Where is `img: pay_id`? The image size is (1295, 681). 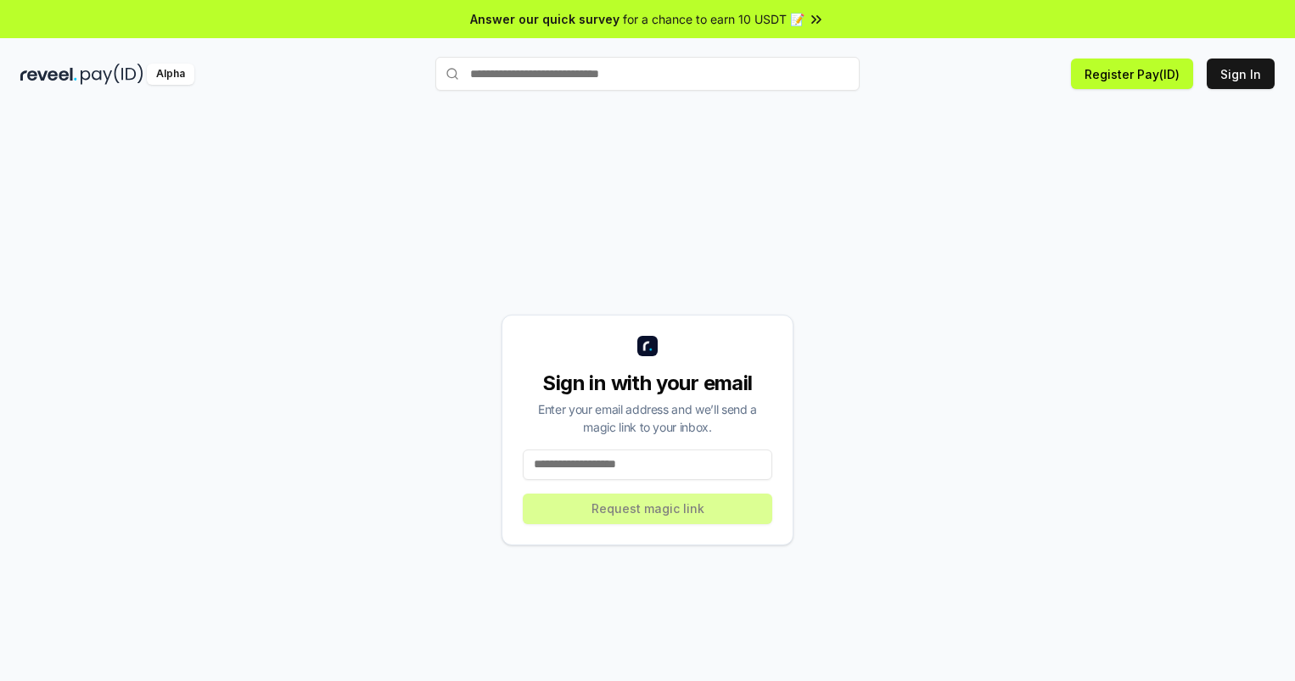
img: pay_id is located at coordinates (112, 74).